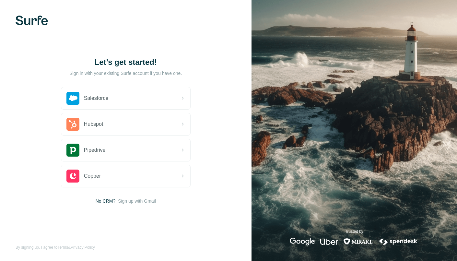 This screenshot has width=457, height=261. I want to click on p: Sign in with your existing Surfe account if you have one., so click(126, 73).